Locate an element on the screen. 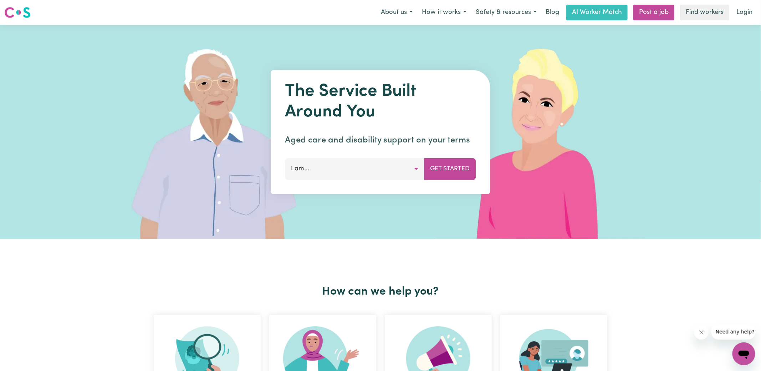  a: Blog is located at coordinates (553, 12).